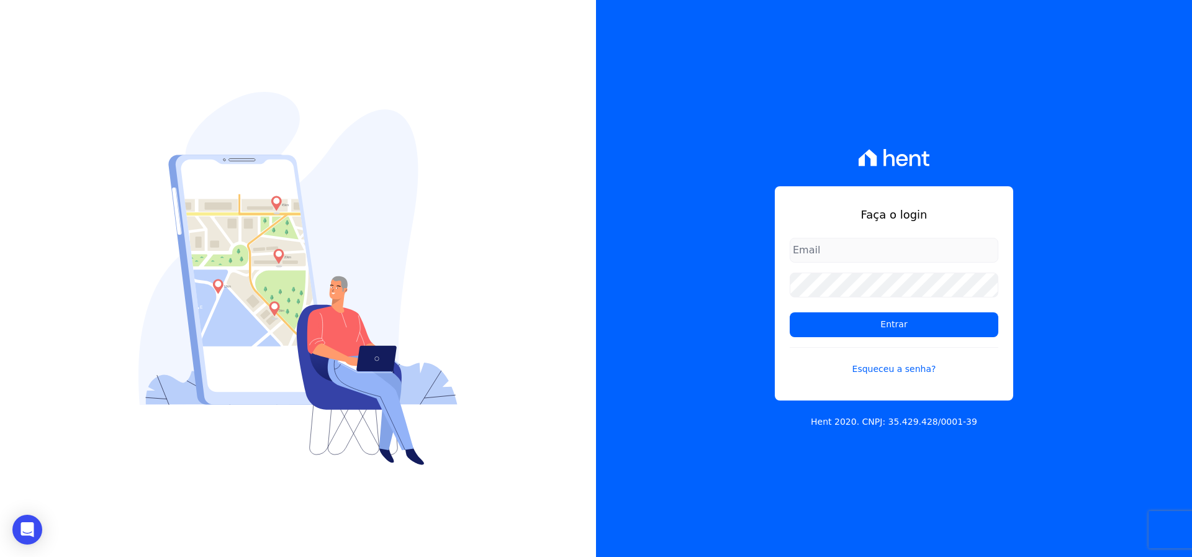 The image size is (1192, 557). Describe the element at coordinates (894, 325) in the screenshot. I see `input: Entrar` at that location.